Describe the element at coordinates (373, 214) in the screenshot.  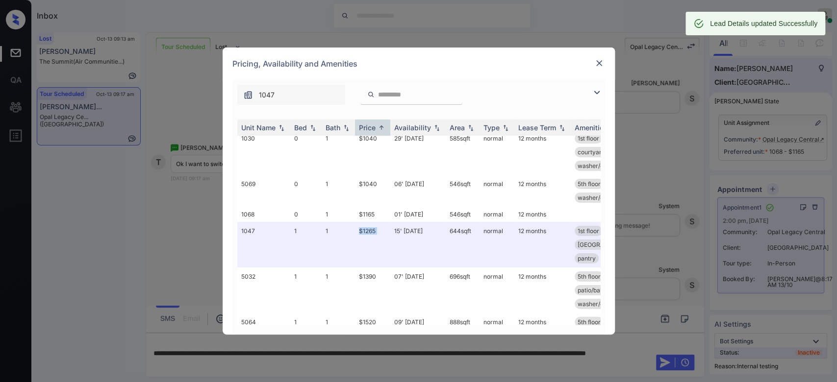
I see `td: $1165` at that location.